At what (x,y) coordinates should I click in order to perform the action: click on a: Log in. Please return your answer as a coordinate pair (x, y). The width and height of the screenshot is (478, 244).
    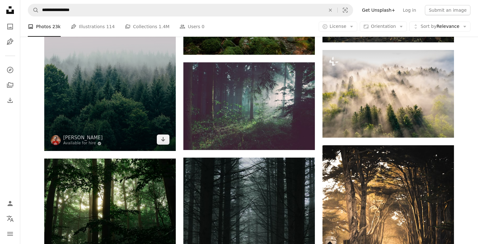
    Looking at the image, I should click on (409, 10).